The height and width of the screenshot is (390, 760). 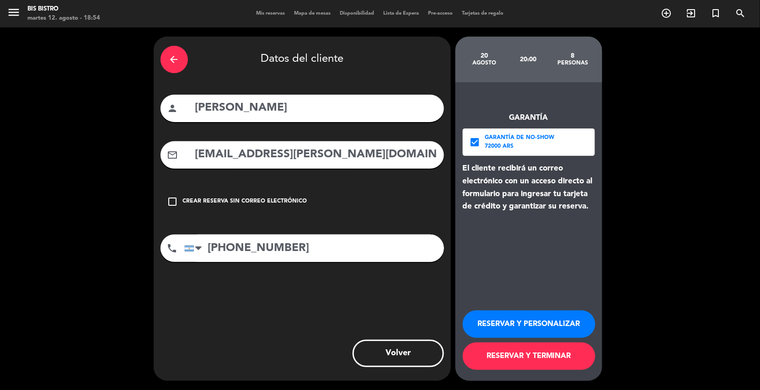 What do you see at coordinates (172, 248) in the screenshot?
I see `i: phone` at bounding box center [172, 248].